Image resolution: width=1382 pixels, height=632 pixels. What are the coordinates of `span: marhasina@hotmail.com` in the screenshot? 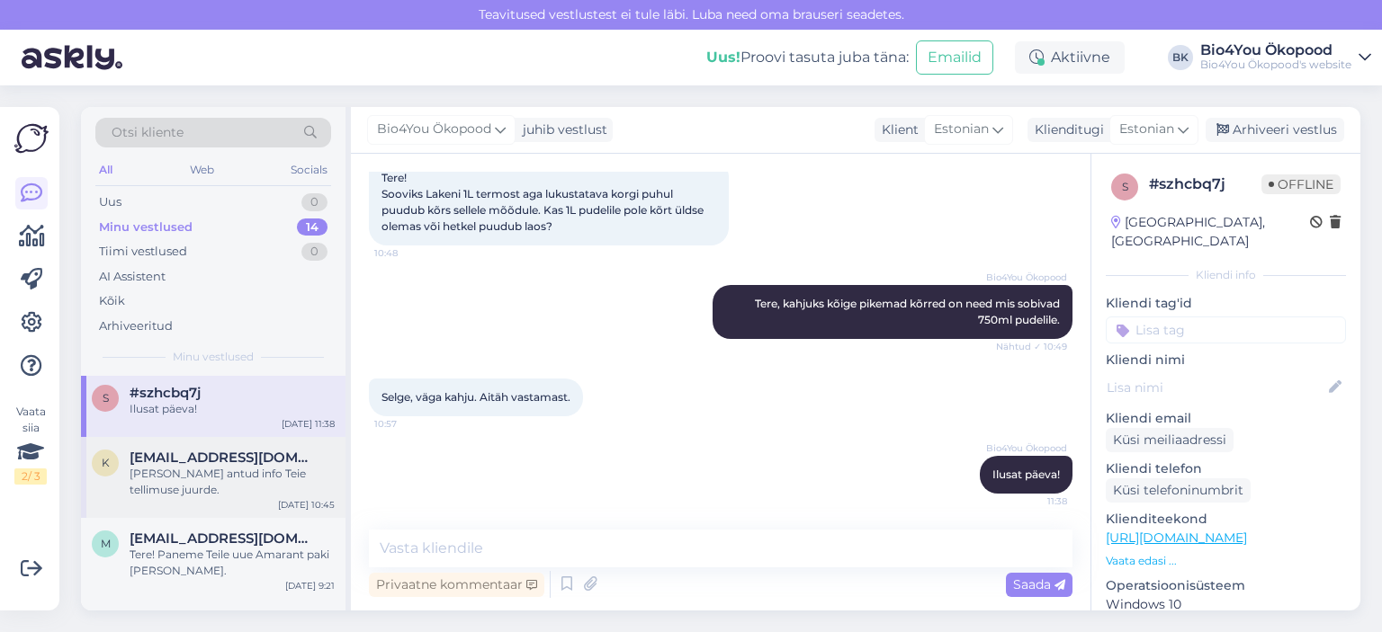 It's located at (223, 539).